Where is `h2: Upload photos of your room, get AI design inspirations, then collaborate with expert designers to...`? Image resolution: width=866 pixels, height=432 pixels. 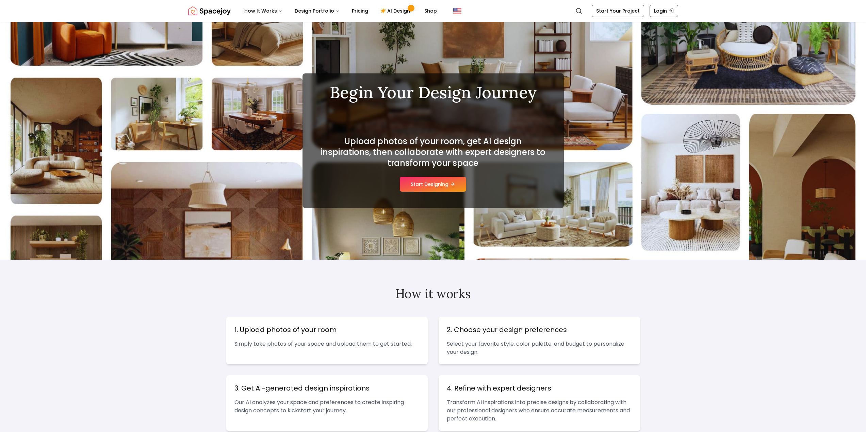 h2: Upload photos of your room, get AI design inspirations, then collaborate with expert designers to... is located at coordinates (433, 152).